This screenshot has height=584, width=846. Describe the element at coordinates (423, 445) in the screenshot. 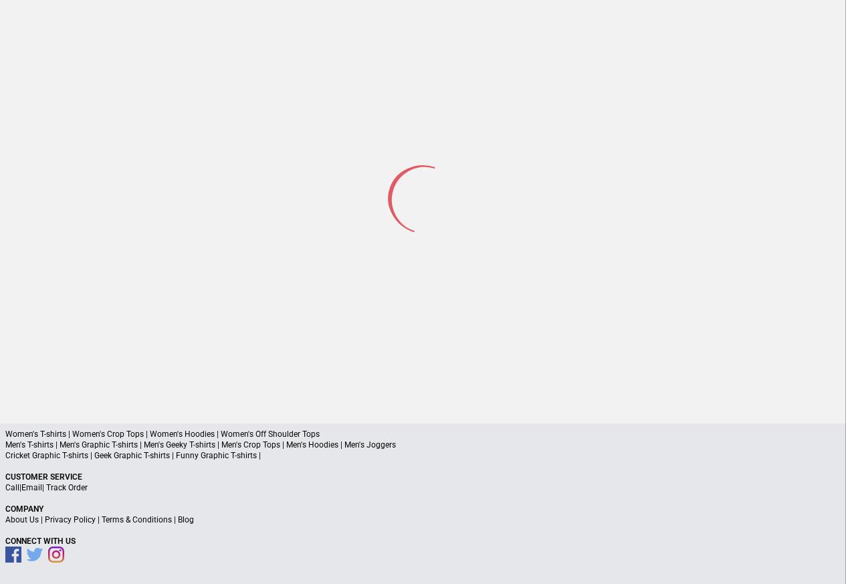

I see `p: Men's T-shirts | Men's Graphic T-shirts | Men's Geeky T-shirts | Men's Crop Tops | Men's Hoodies ...` at that location.